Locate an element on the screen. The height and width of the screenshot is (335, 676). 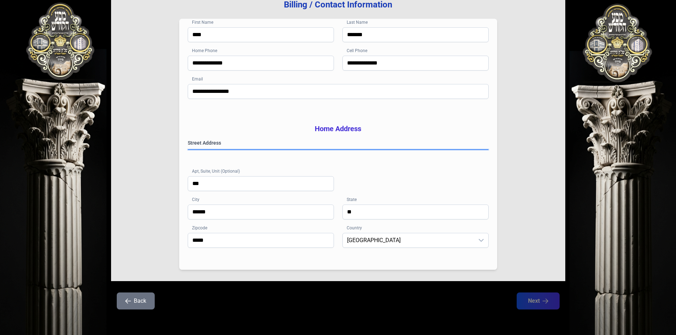
h3: Home Address is located at coordinates (338, 129).